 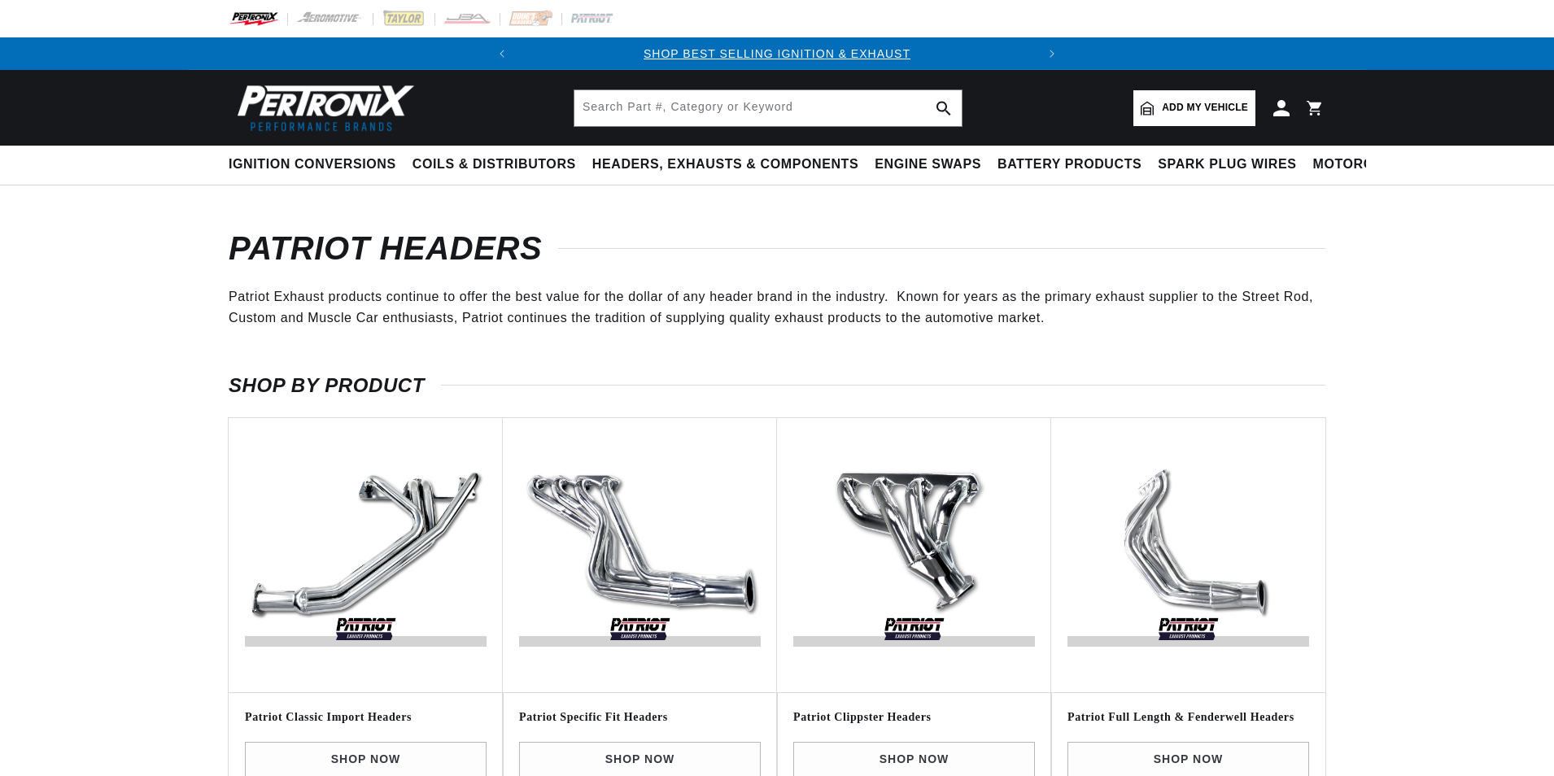 What do you see at coordinates (365, 717) in the screenshot?
I see `h3: Patriot Classic Import Headers` at bounding box center [365, 717].